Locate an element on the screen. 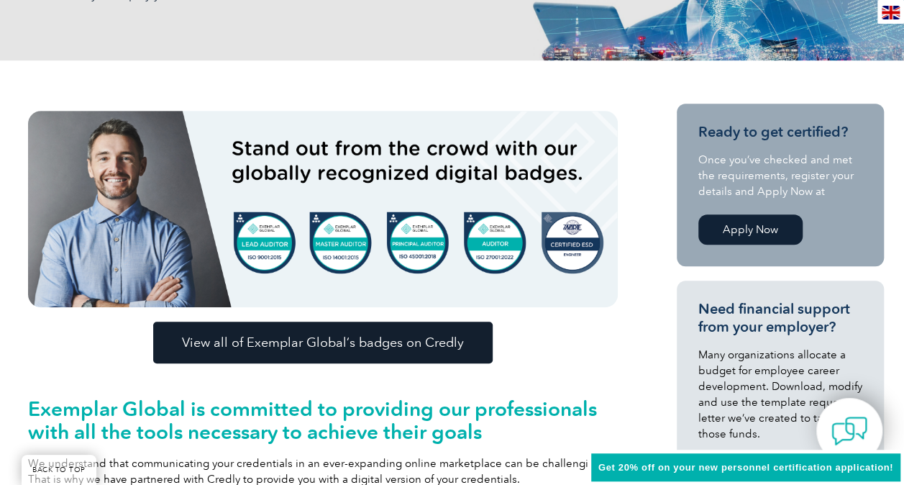 The width and height of the screenshot is (904, 485). h3: Need financial support from your employer? is located at coordinates (781, 318).